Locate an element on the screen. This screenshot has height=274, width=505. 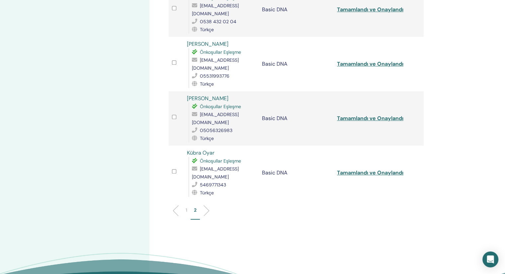
div: Open Intercom Messenger is located at coordinates (490, 260).